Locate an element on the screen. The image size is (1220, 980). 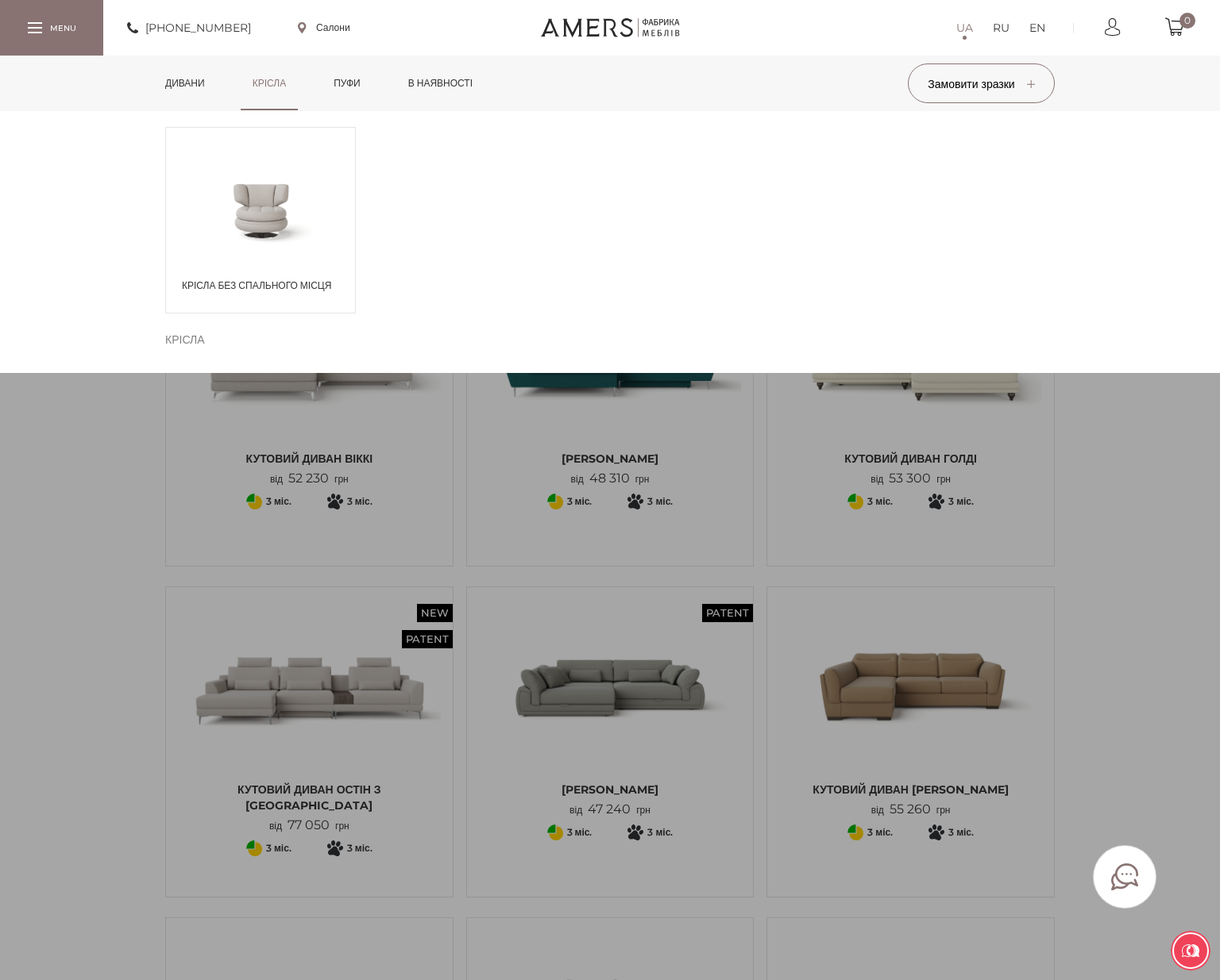
span: Крісла без спального місця is located at coordinates (264, 286).